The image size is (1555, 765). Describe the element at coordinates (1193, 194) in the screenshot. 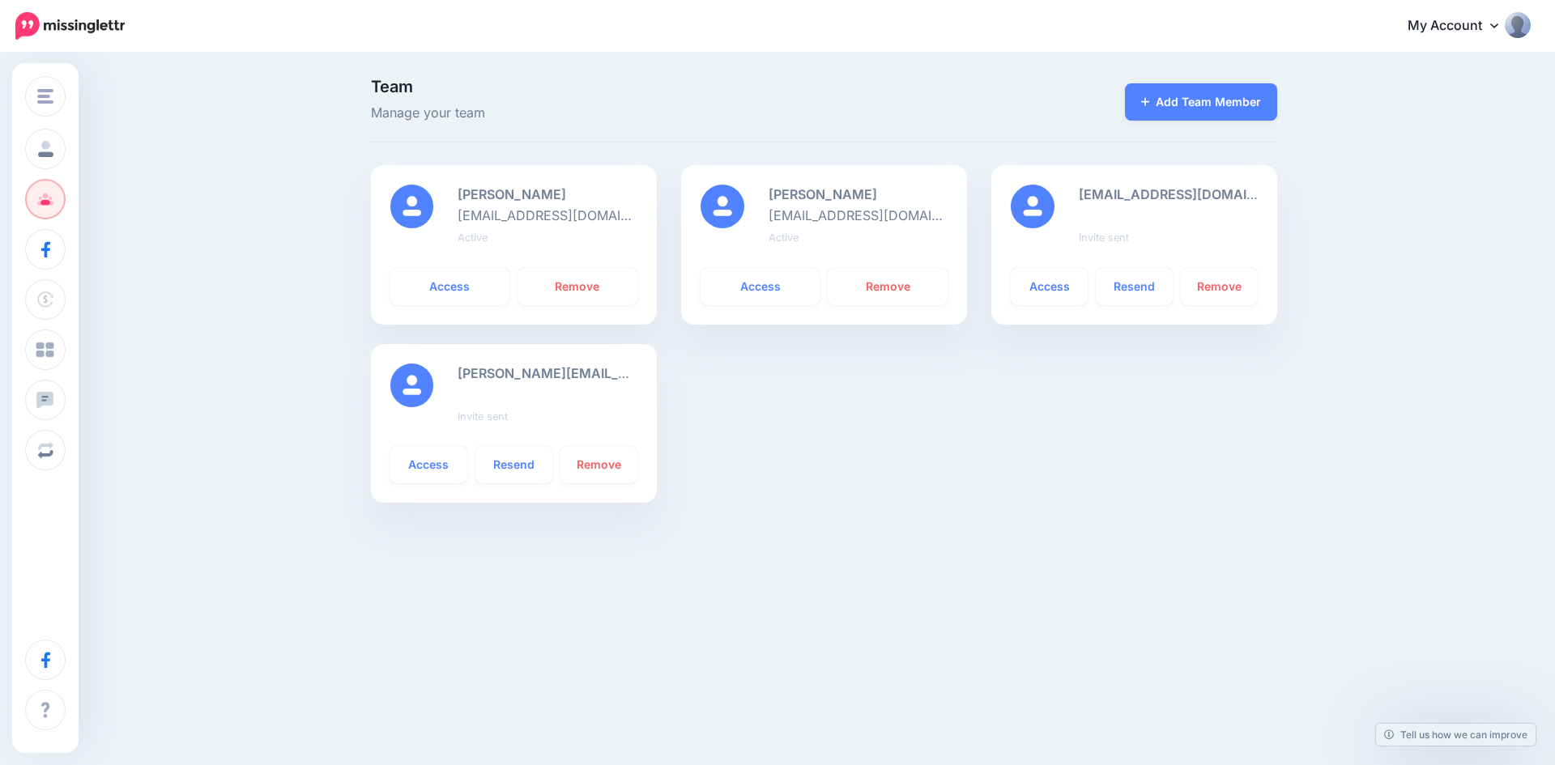

I see `b: jcooke@tdfmgmt.biz` at that location.